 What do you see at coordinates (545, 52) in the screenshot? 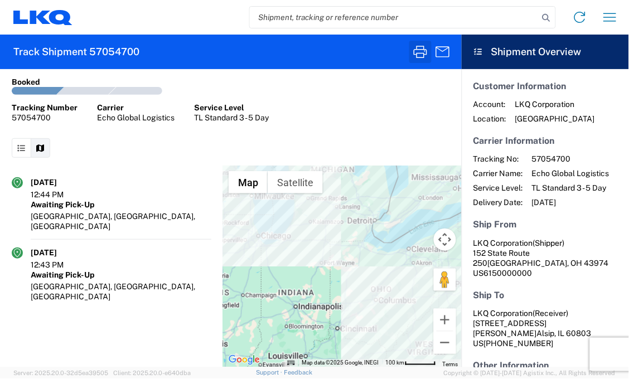
I see `header: Shipment Overview` at bounding box center [545, 52].